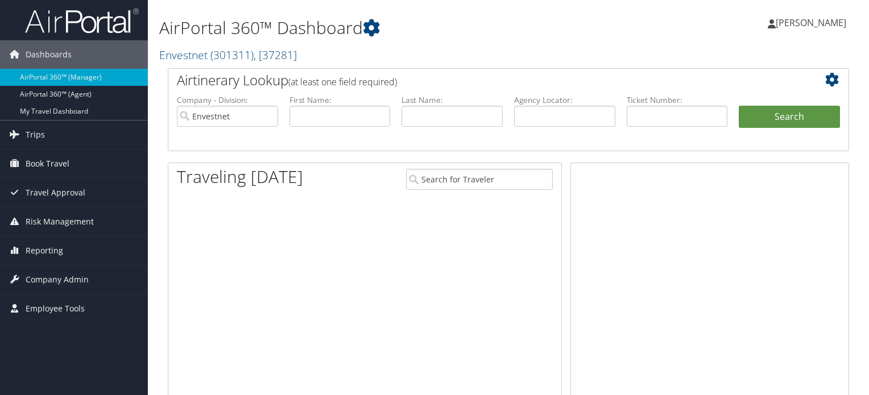  What do you see at coordinates (790, 117) in the screenshot?
I see `button: Search` at bounding box center [790, 117].